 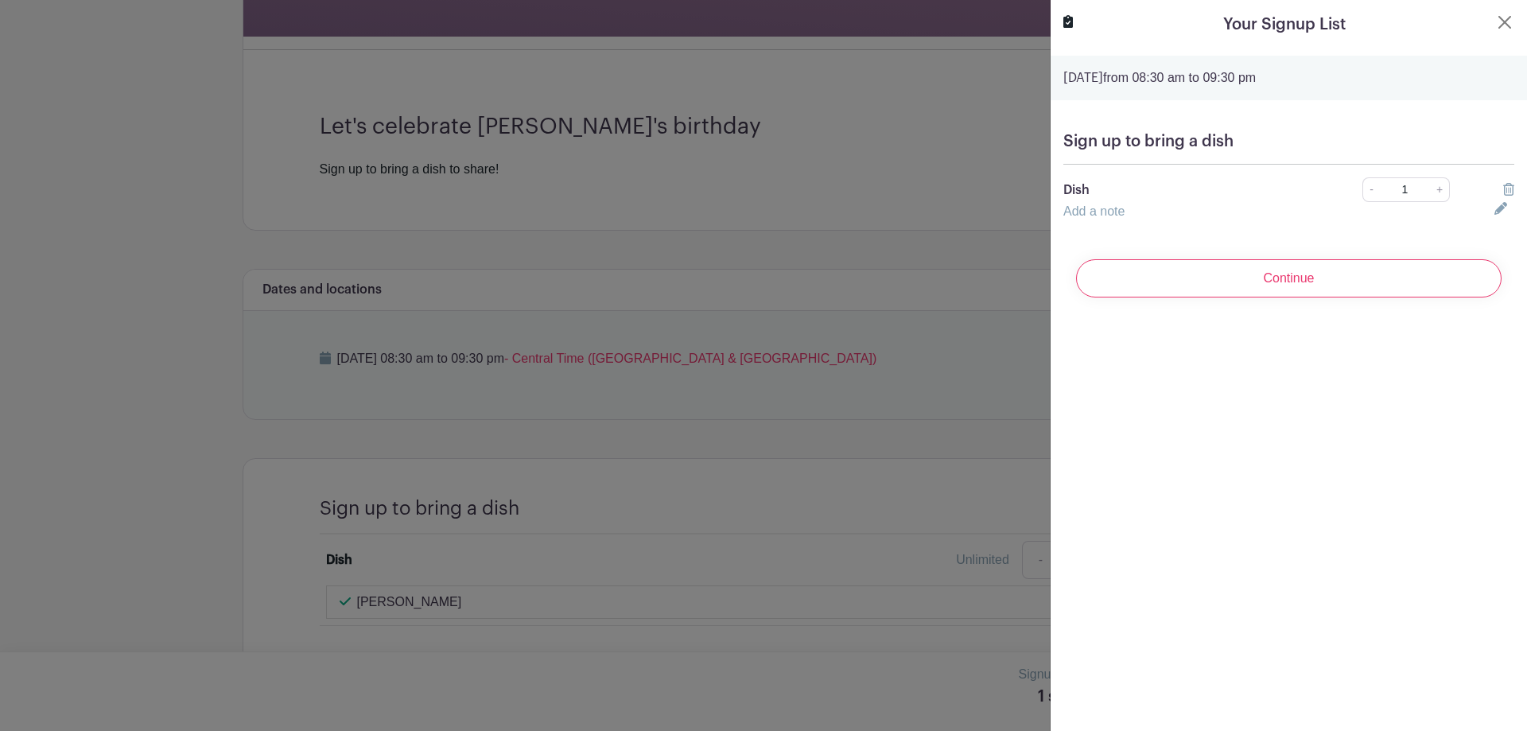 What do you see at coordinates (1284, 25) in the screenshot?
I see `h5: Your Signup List` at bounding box center [1284, 25].